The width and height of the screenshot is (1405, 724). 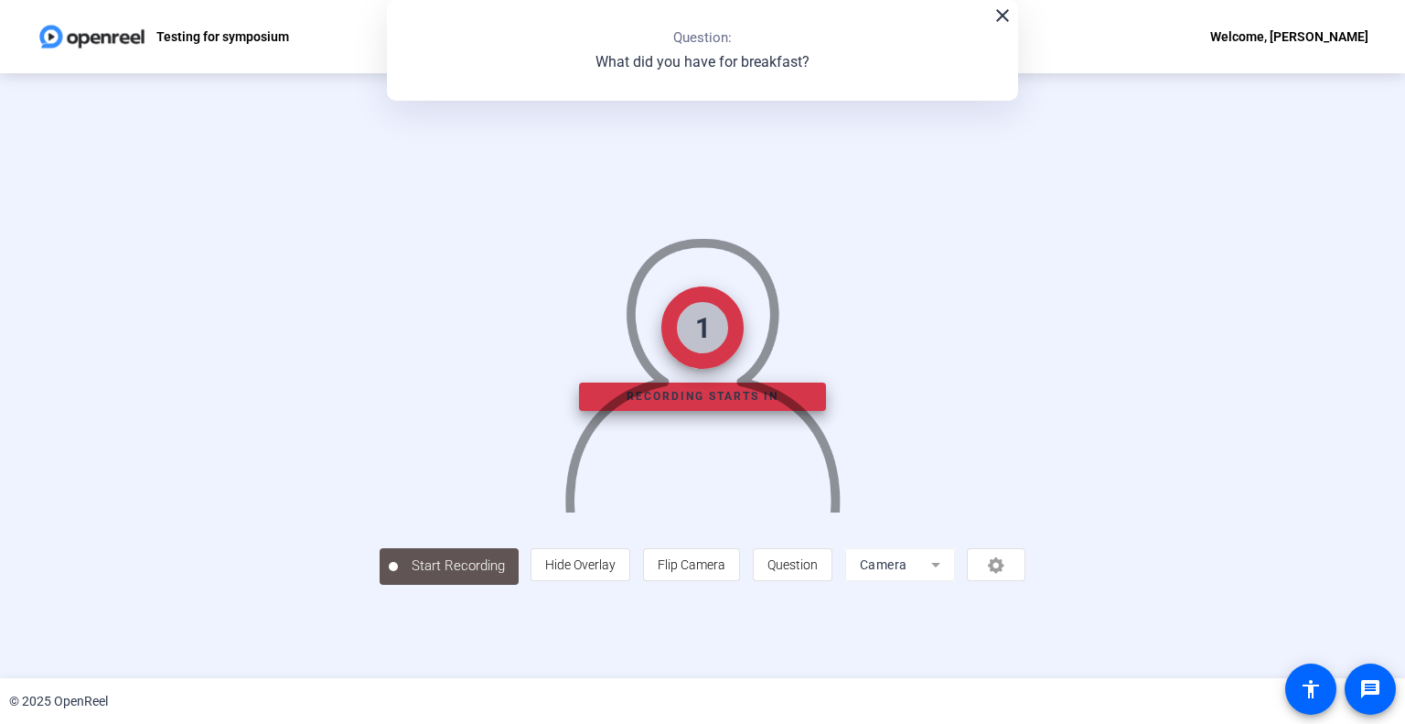 I want to click on img: overlay, so click(x=703, y=367).